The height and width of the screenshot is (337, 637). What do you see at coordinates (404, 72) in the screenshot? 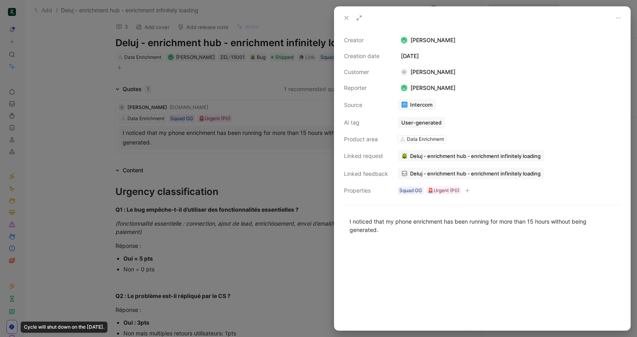
I see `div: H` at bounding box center [404, 72].